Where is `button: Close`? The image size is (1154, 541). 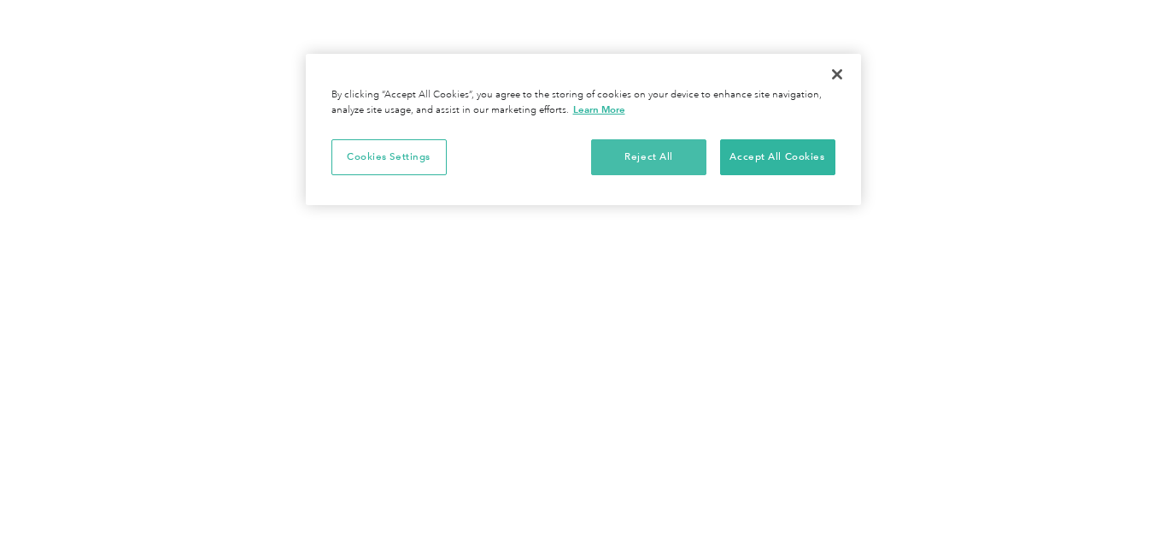 button: Close is located at coordinates (837, 74).